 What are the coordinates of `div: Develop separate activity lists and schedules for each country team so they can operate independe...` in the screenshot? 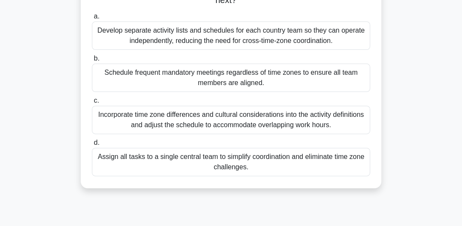 It's located at (231, 36).